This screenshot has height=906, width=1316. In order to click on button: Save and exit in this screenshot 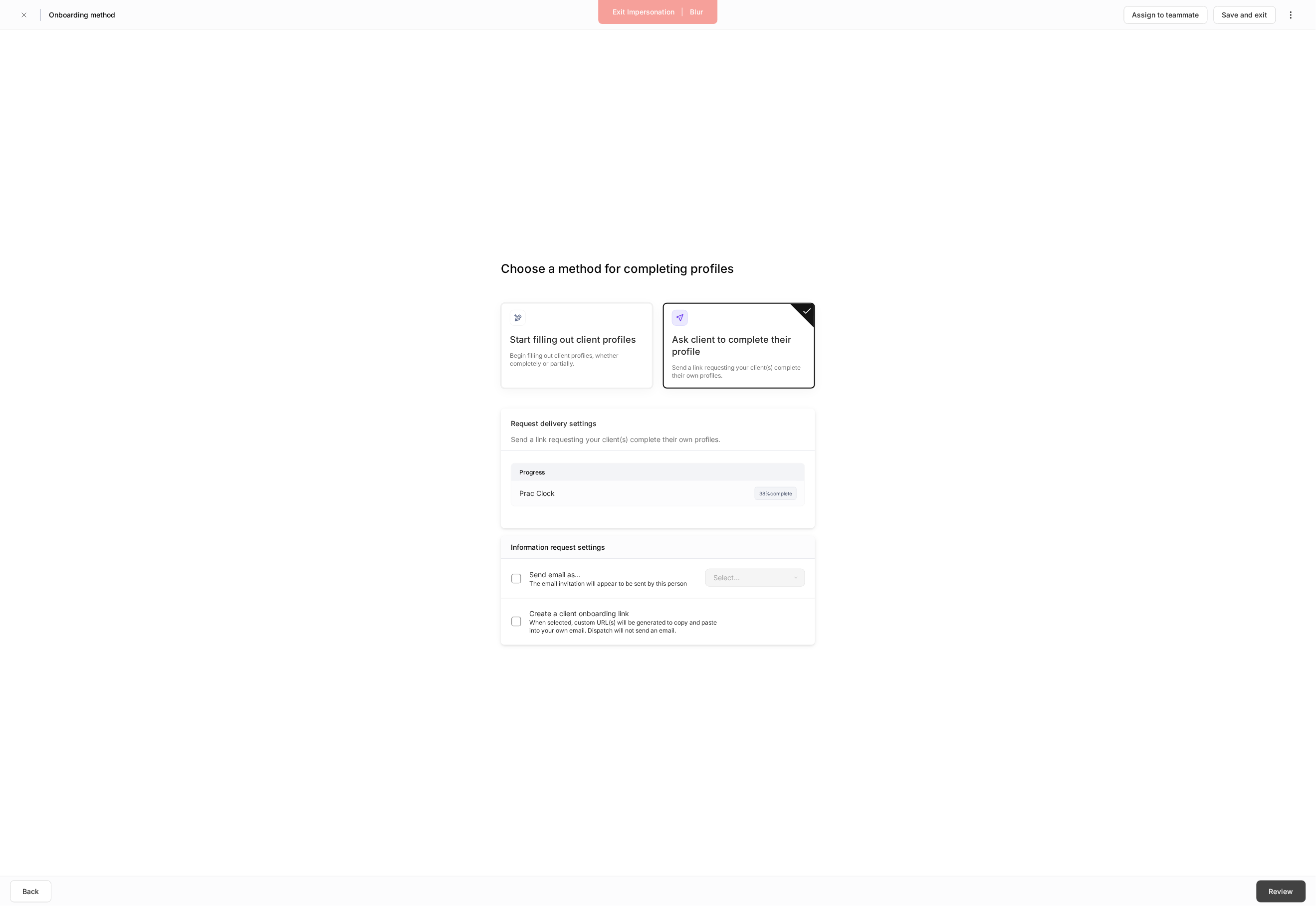, I will do `click(1245, 15)`.